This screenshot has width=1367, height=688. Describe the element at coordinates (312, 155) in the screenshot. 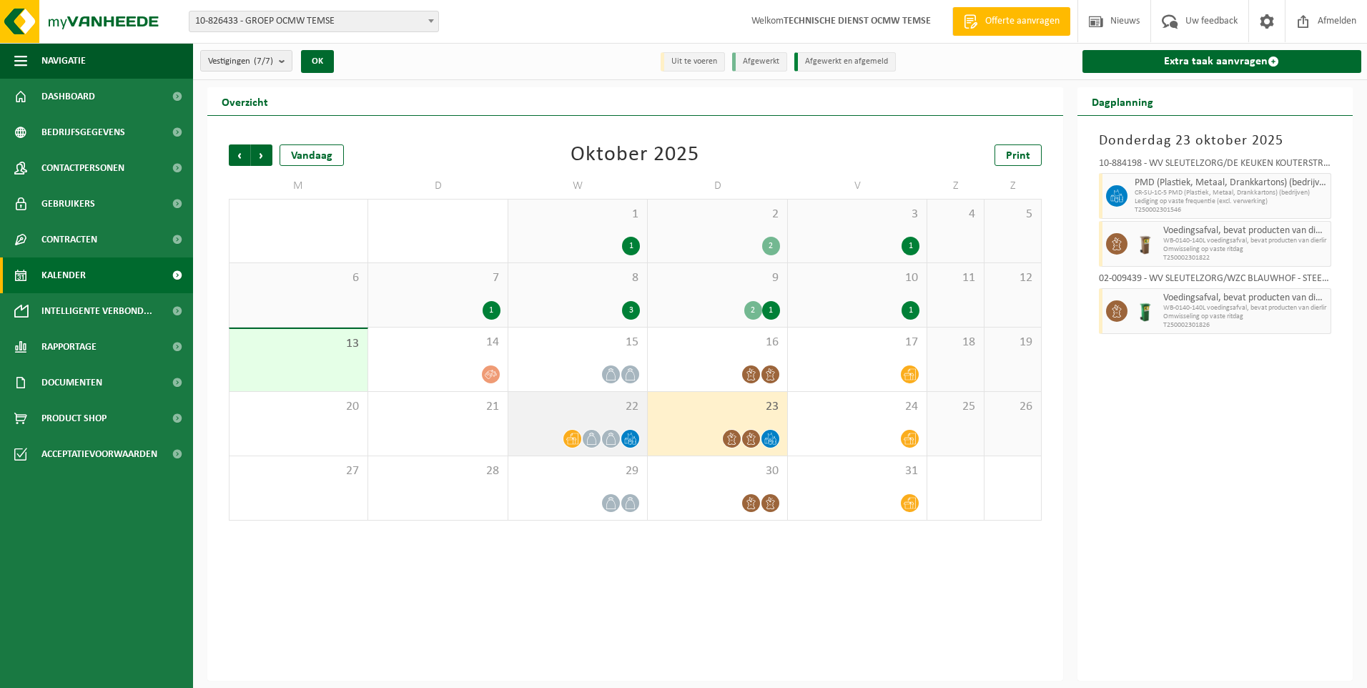

I see `div: Vandaag` at that location.